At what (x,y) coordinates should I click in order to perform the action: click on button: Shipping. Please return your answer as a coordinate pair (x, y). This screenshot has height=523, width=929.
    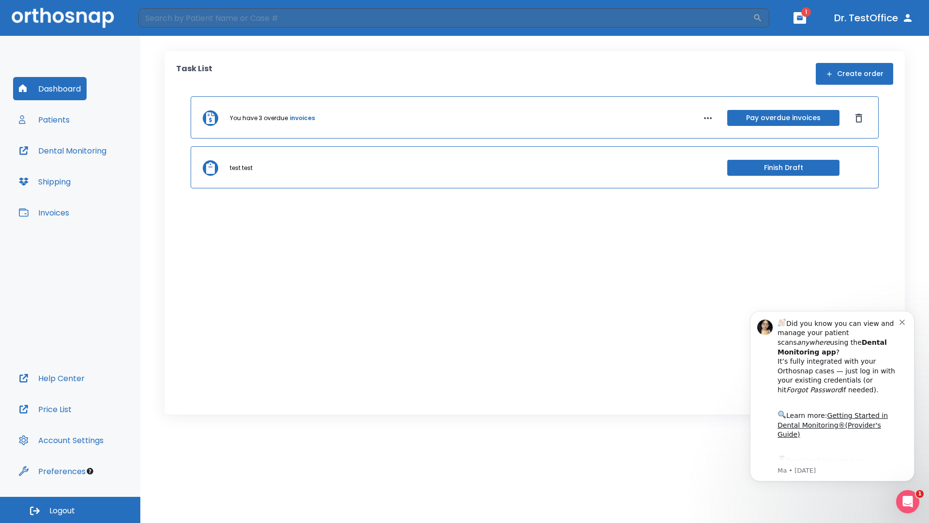
    Looking at the image, I should click on (45, 182).